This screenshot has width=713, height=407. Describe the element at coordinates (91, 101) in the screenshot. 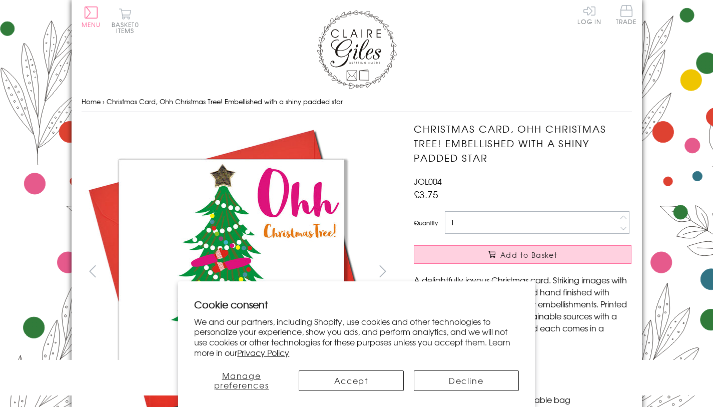

I see `a: Home` at that location.